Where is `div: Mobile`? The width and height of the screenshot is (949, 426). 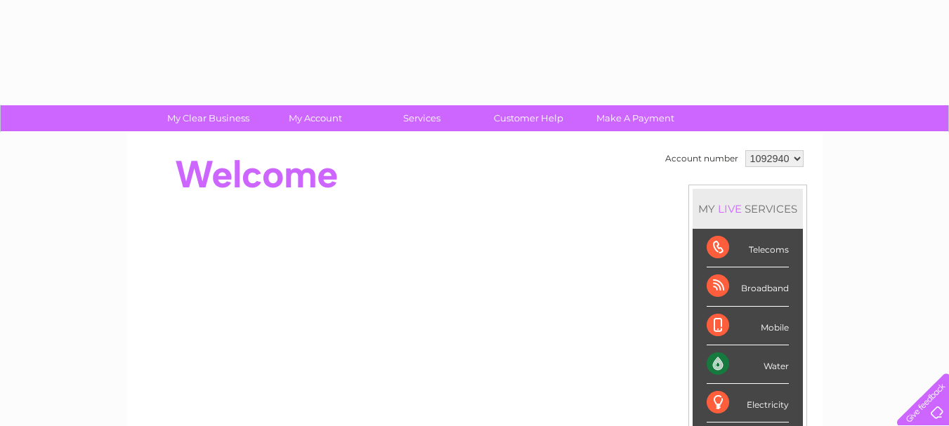
div: Mobile is located at coordinates (747, 326).